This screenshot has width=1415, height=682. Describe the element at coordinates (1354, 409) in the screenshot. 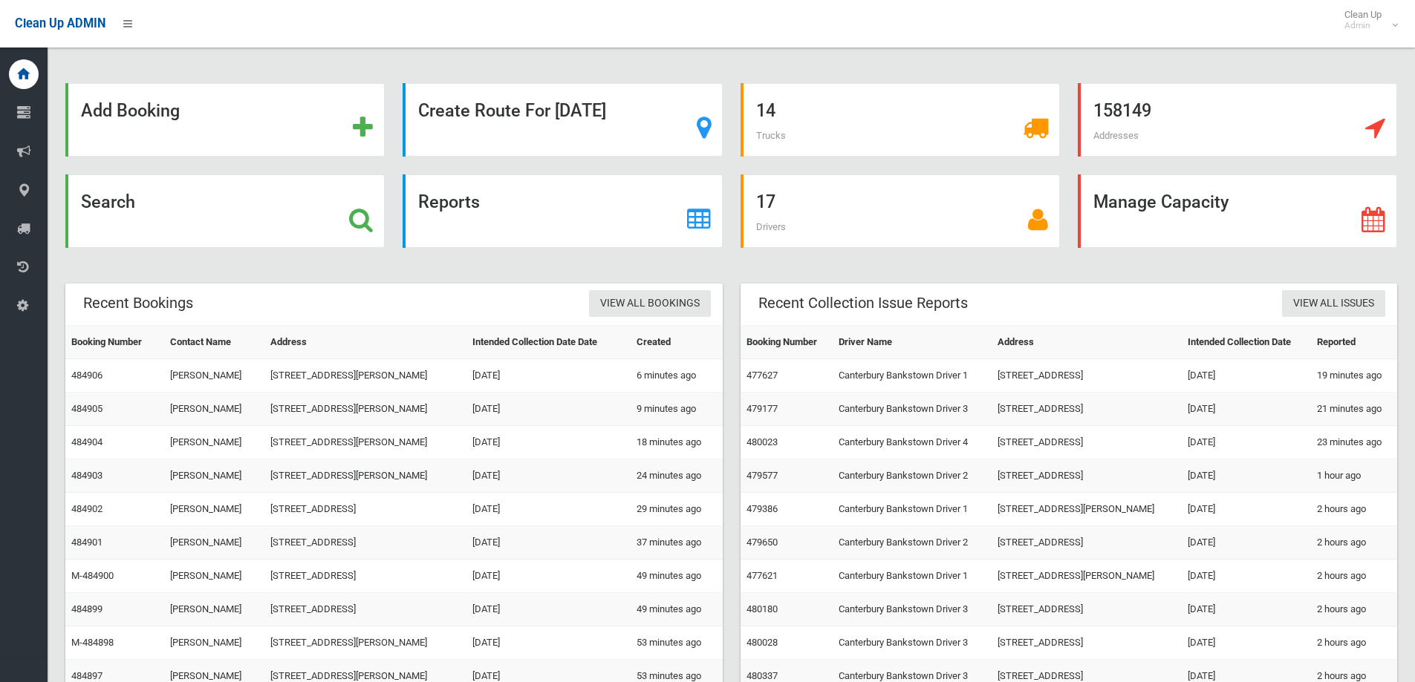

I see `td: 21 minutes ago` at that location.